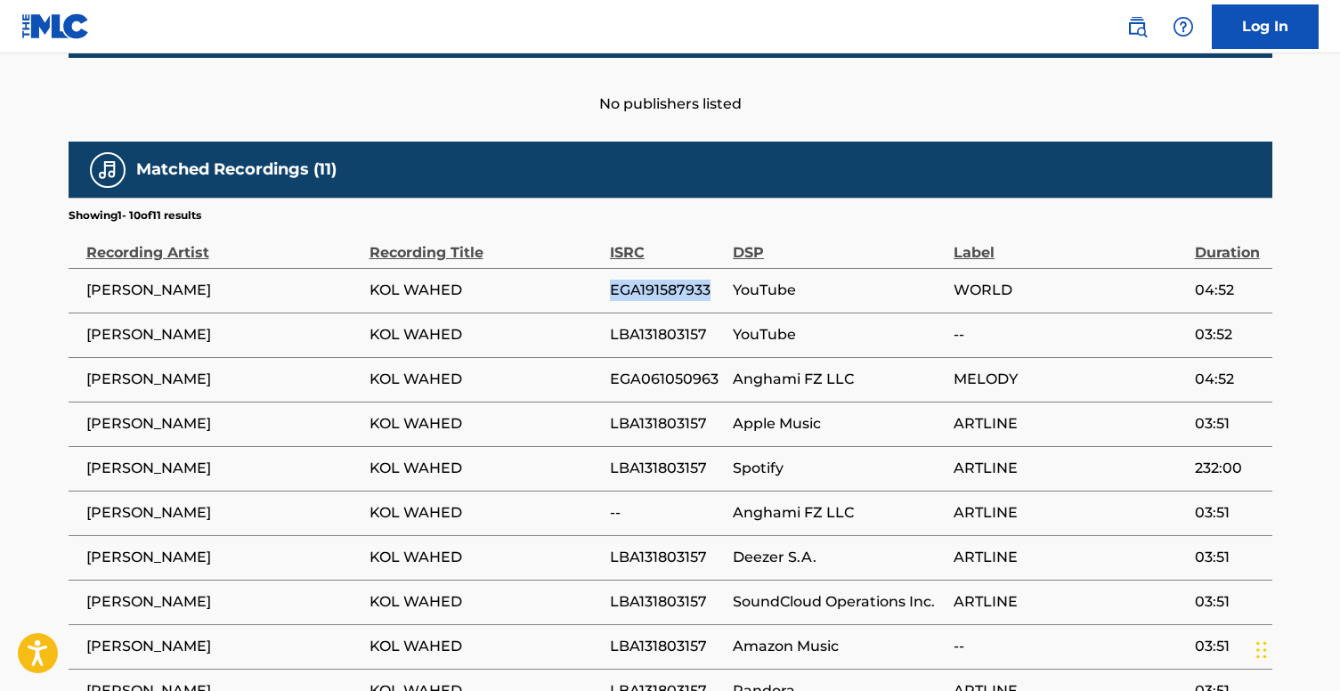 Image resolution: width=1340 pixels, height=691 pixels. Describe the element at coordinates (108, 170) in the screenshot. I see `img: Matched Recordings` at that location.